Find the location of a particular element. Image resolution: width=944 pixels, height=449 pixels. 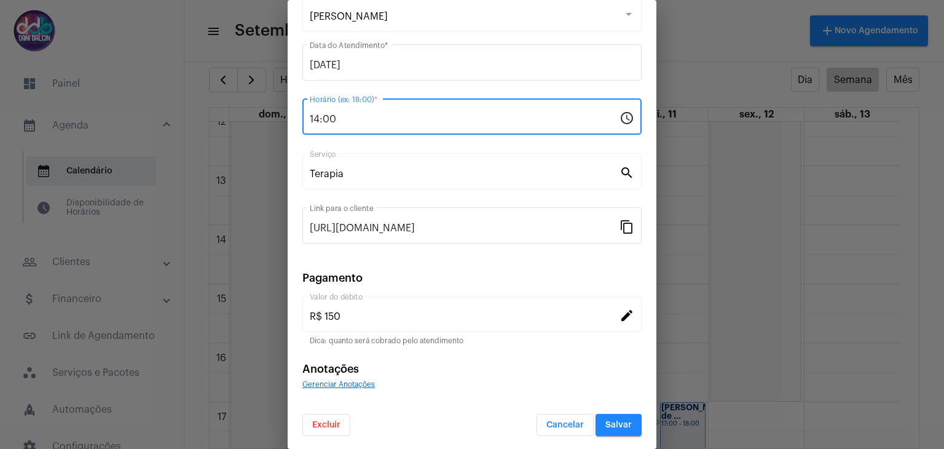

span: Gerenciar Anotações is located at coordinates (339, 384).